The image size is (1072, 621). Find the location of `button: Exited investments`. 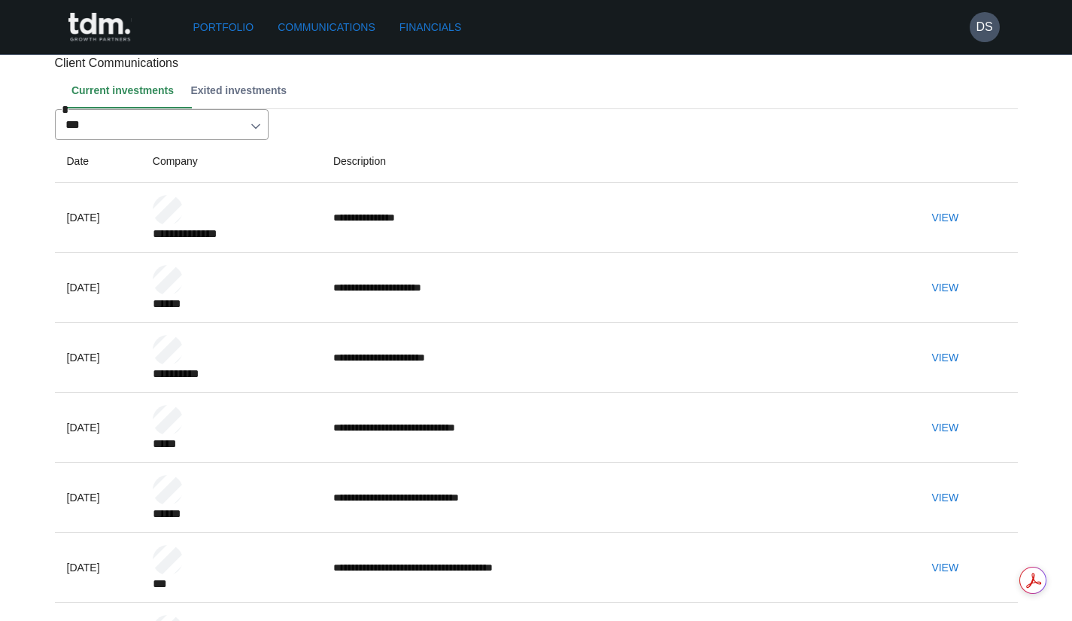

button: Exited investments is located at coordinates (242, 90).